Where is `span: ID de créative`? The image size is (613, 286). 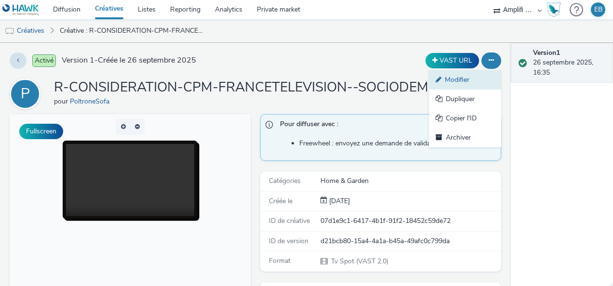
span: ID de créative is located at coordinates (289, 221).